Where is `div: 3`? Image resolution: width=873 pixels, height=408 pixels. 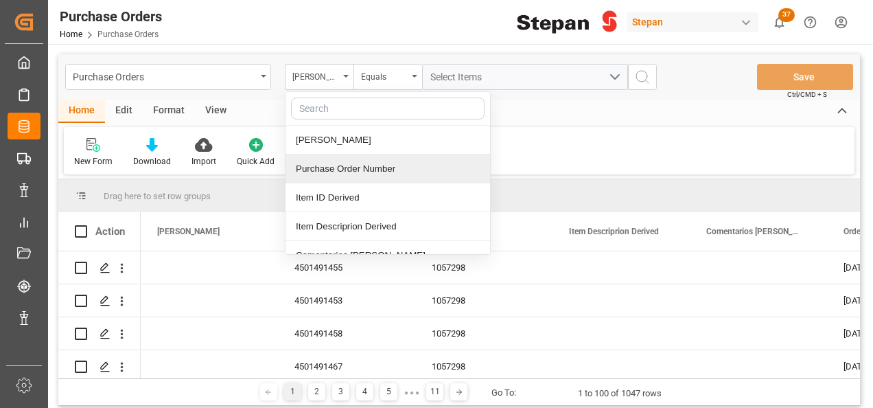
div: 3 is located at coordinates (340, 391).